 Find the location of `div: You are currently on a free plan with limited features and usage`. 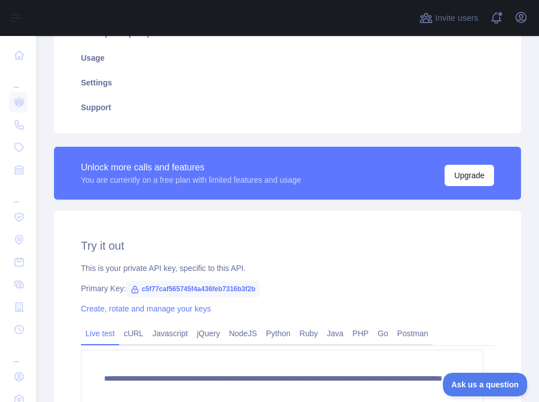

div: You are currently on a free plan with limited features and usage is located at coordinates (191, 180).